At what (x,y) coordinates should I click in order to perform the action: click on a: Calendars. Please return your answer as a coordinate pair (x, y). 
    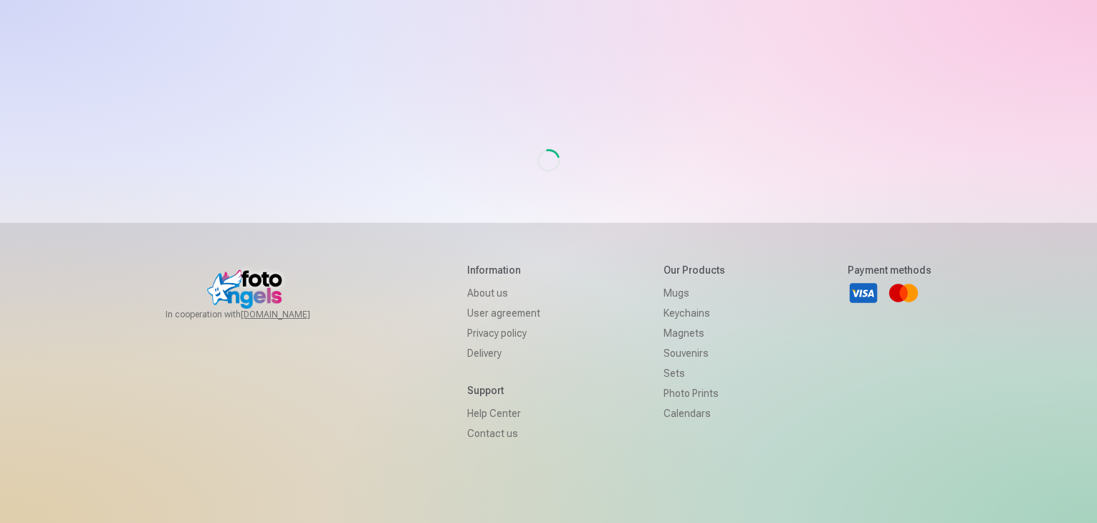
    Looking at the image, I should click on (695, 414).